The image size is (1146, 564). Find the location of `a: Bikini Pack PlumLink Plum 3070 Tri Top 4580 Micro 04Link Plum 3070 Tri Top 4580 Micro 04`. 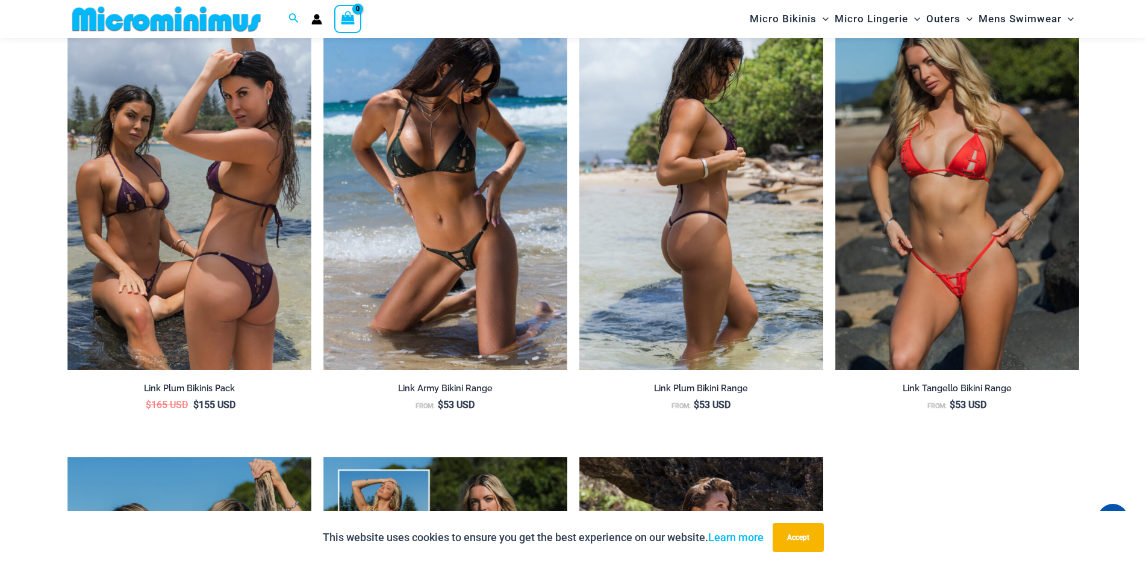

a: Bikini Pack PlumLink Plum 3070 Tri Top 4580 Micro 04Link Plum 3070 Tri Top 4580 Micro 04 is located at coordinates (189, 187).